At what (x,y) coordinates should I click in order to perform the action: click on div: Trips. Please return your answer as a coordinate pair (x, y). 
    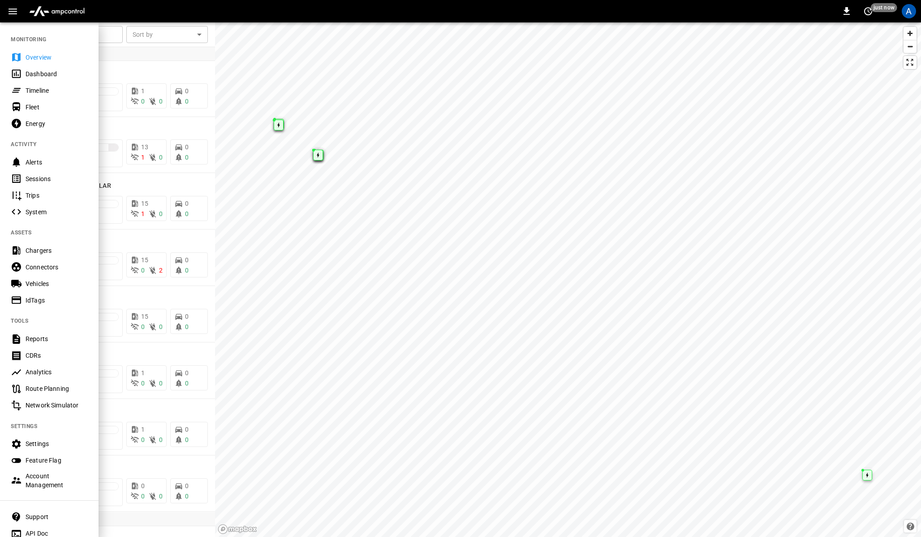
    Looking at the image, I should click on (56, 195).